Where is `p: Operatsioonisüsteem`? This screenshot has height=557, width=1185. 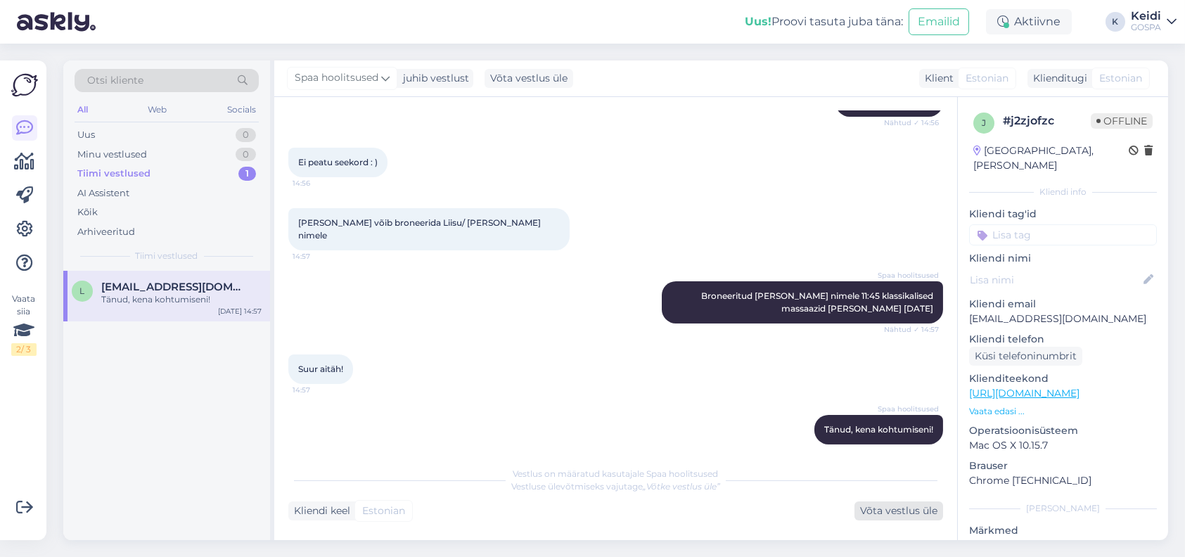 p: Operatsioonisüsteem is located at coordinates (1062, 430).